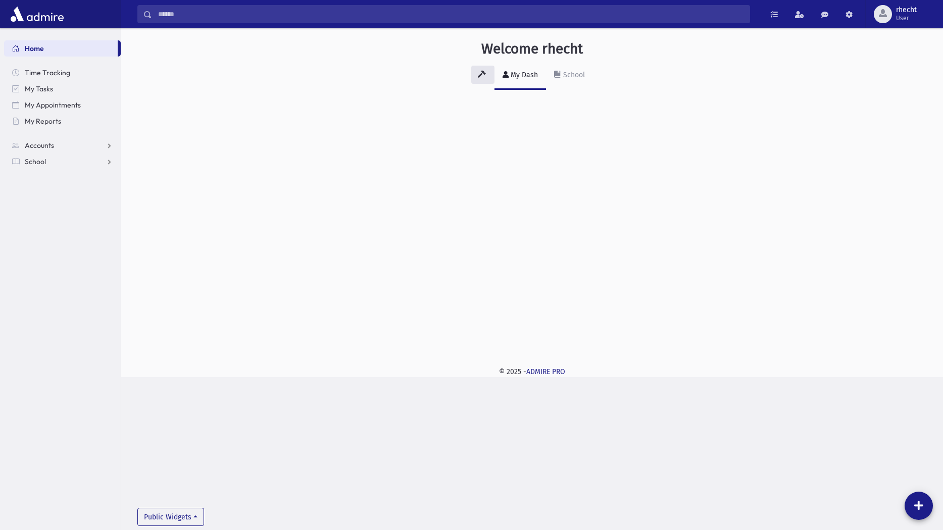 The image size is (943, 530). What do you see at coordinates (62, 105) in the screenshot?
I see `a: My Appointments` at bounding box center [62, 105].